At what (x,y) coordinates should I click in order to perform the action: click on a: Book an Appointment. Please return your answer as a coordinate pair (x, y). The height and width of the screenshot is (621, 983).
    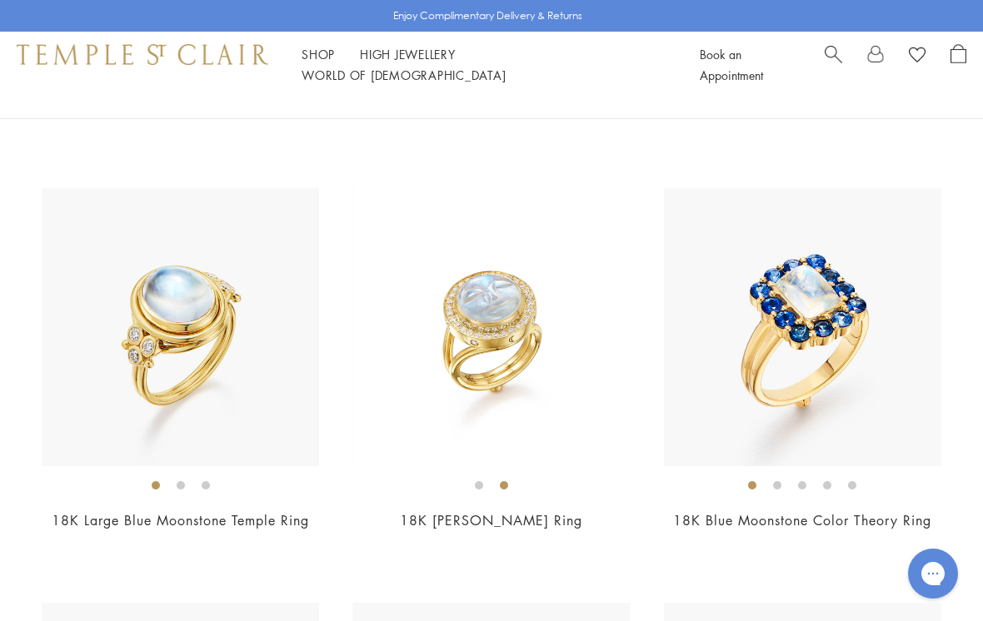
    Looking at the image, I should click on (731, 64).